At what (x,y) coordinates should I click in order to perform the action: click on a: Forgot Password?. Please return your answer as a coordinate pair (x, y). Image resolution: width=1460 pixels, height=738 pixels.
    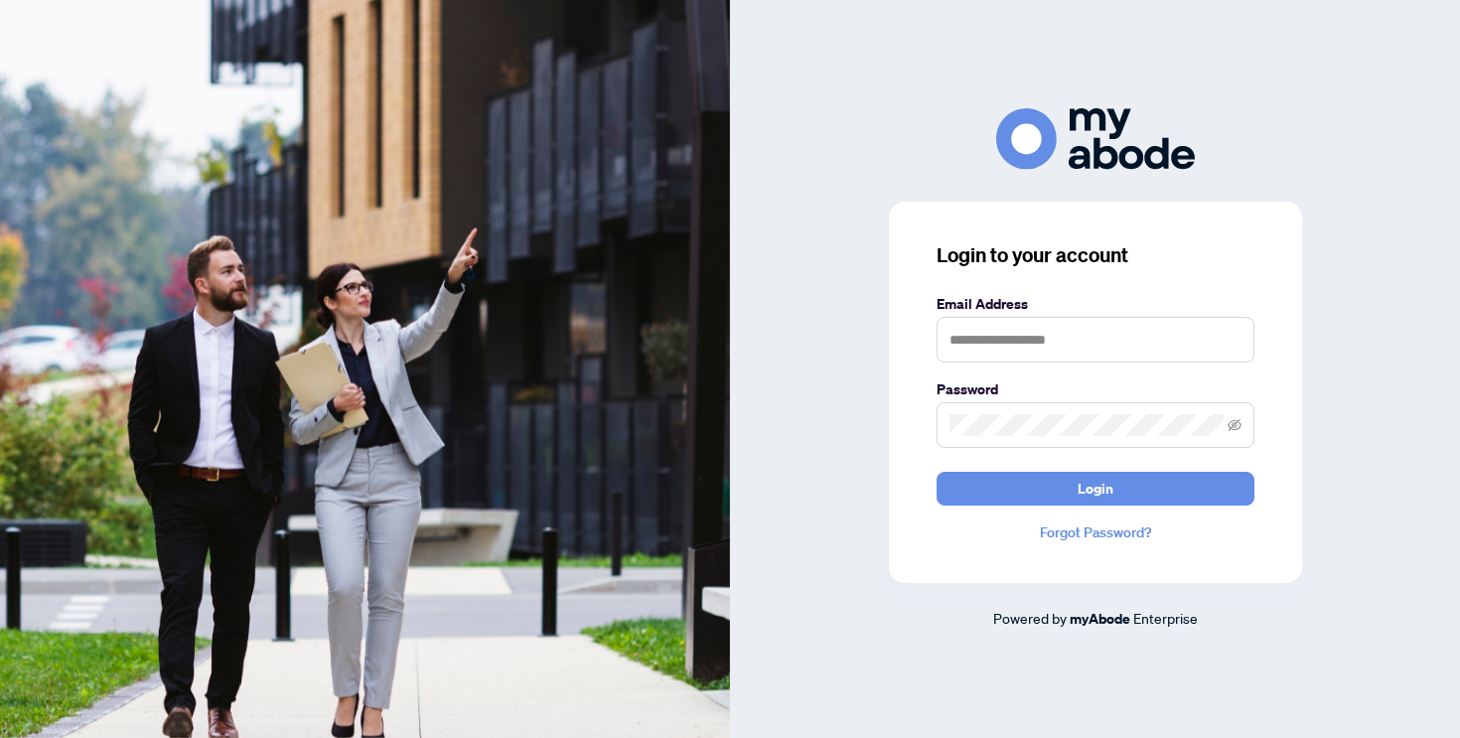
    Looking at the image, I should click on (1095, 532).